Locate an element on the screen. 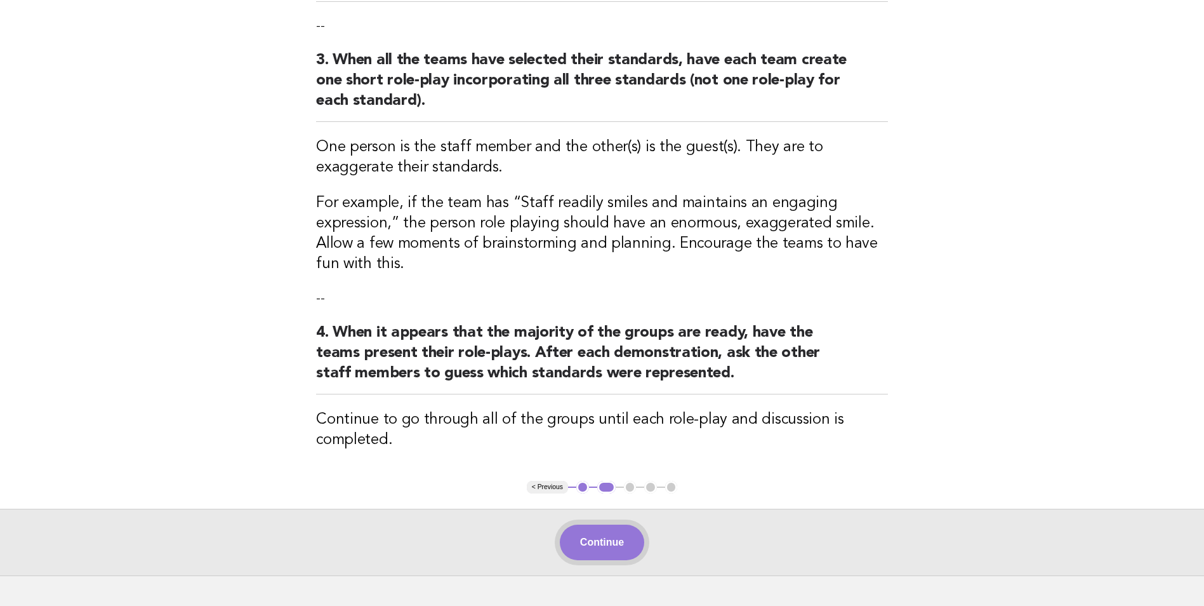 This screenshot has width=1204, height=606. h3: Continue to go through all of the groups until each role-play and discussion is completed. is located at coordinates (602, 430).